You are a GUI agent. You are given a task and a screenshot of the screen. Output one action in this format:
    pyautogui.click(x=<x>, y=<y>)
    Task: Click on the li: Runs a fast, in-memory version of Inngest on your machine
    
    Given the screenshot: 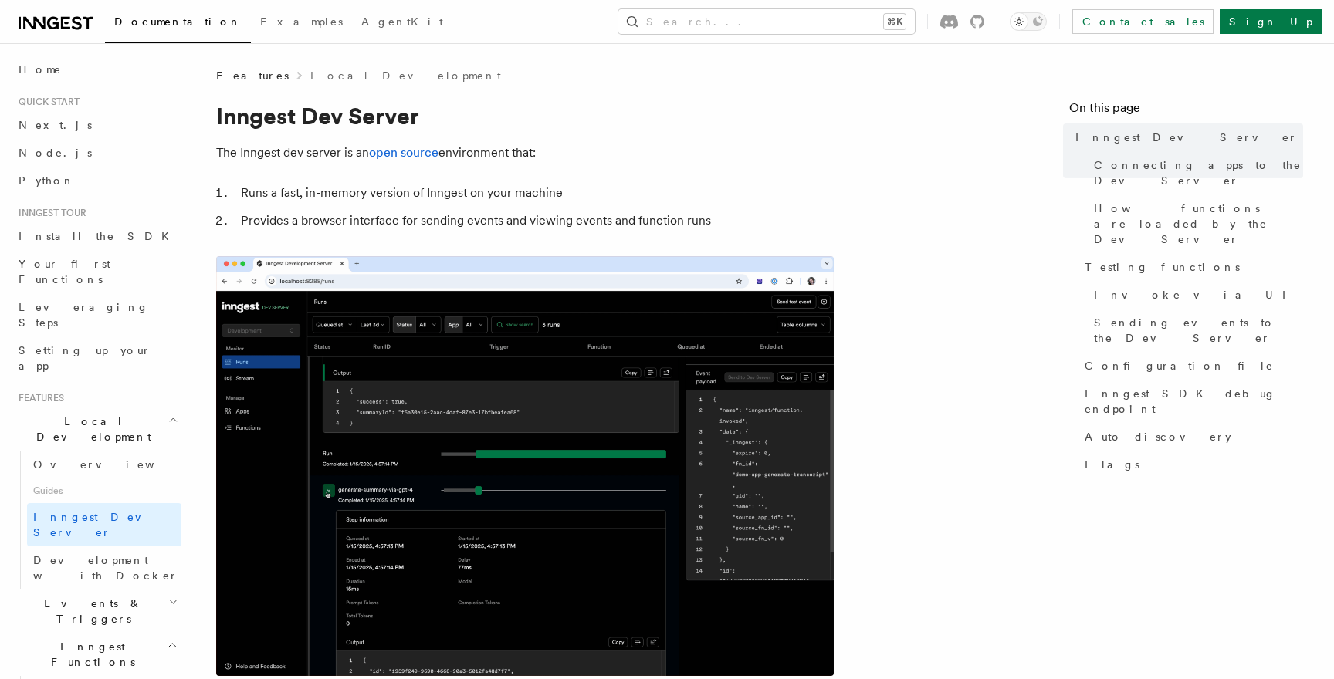 What is the action you would take?
    pyautogui.click(x=535, y=193)
    